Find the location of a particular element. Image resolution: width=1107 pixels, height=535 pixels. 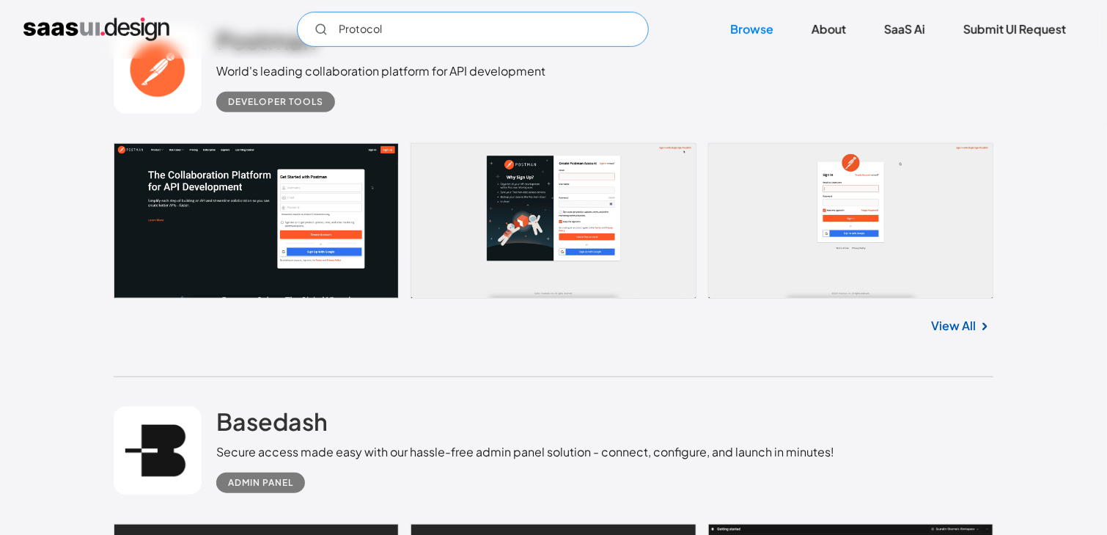

a: About is located at coordinates (829, 29).